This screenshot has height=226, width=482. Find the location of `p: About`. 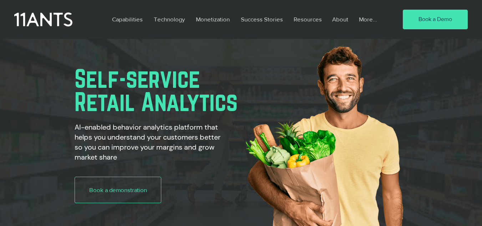

p: About is located at coordinates (340, 19).